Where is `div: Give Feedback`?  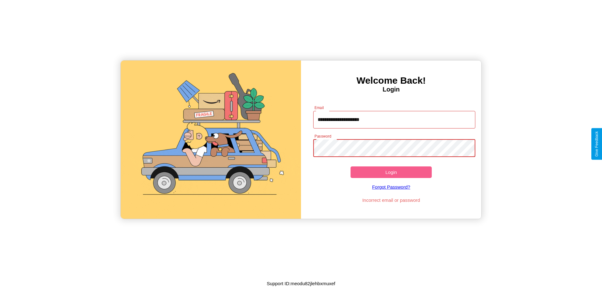 div: Give Feedback is located at coordinates (596, 144).